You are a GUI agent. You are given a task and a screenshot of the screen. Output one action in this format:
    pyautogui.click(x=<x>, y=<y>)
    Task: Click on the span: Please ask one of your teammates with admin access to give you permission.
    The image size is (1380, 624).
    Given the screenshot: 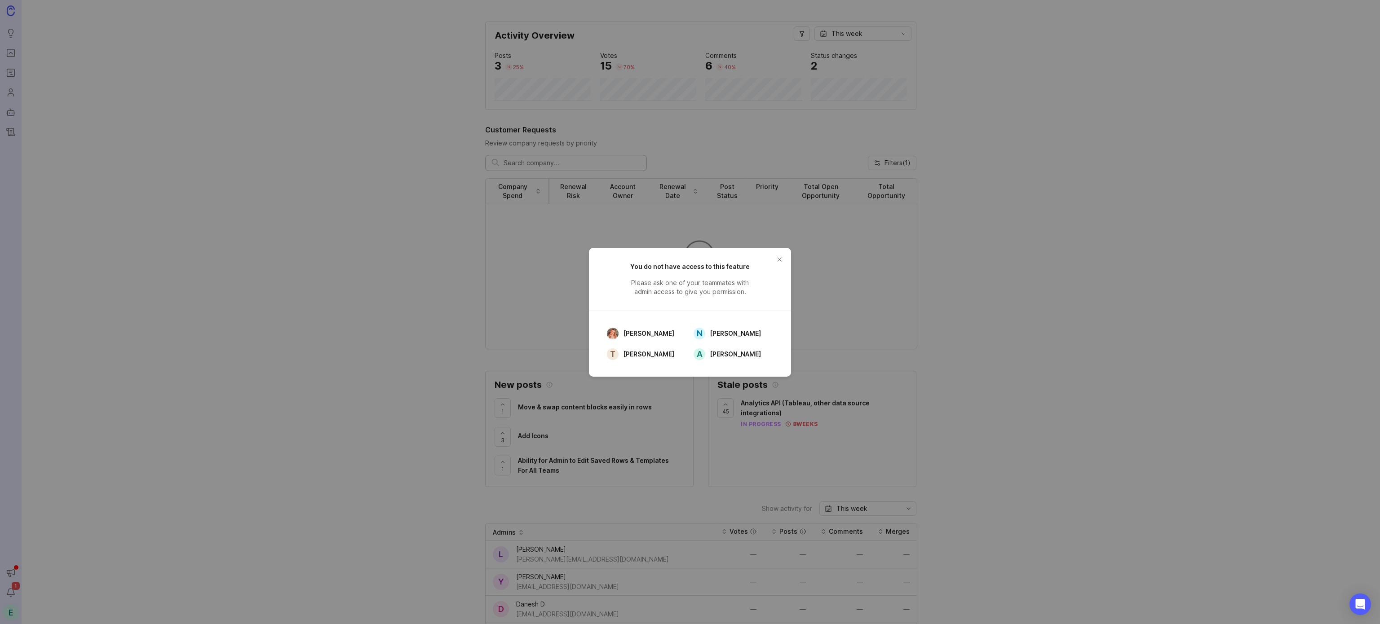 What is the action you would take?
    pyautogui.click(x=690, y=288)
    